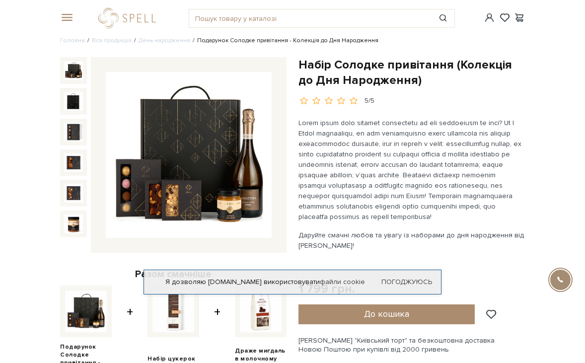 The image size is (585, 363). Describe the element at coordinates (369, 101) in the screenshot. I see `div: 5/5` at that location.